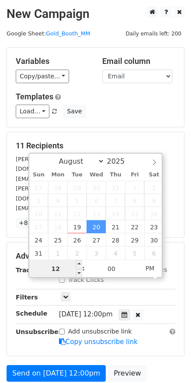  I want to click on span: August 7, 2025, so click(116, 201).